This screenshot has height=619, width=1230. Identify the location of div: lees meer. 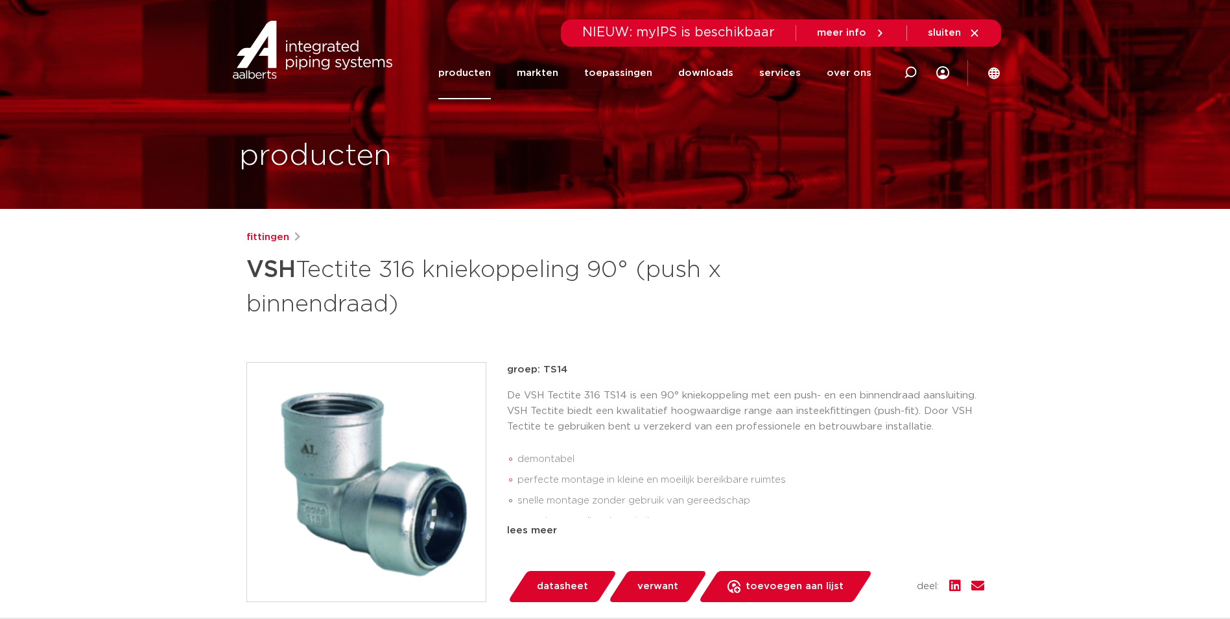
(746, 531).